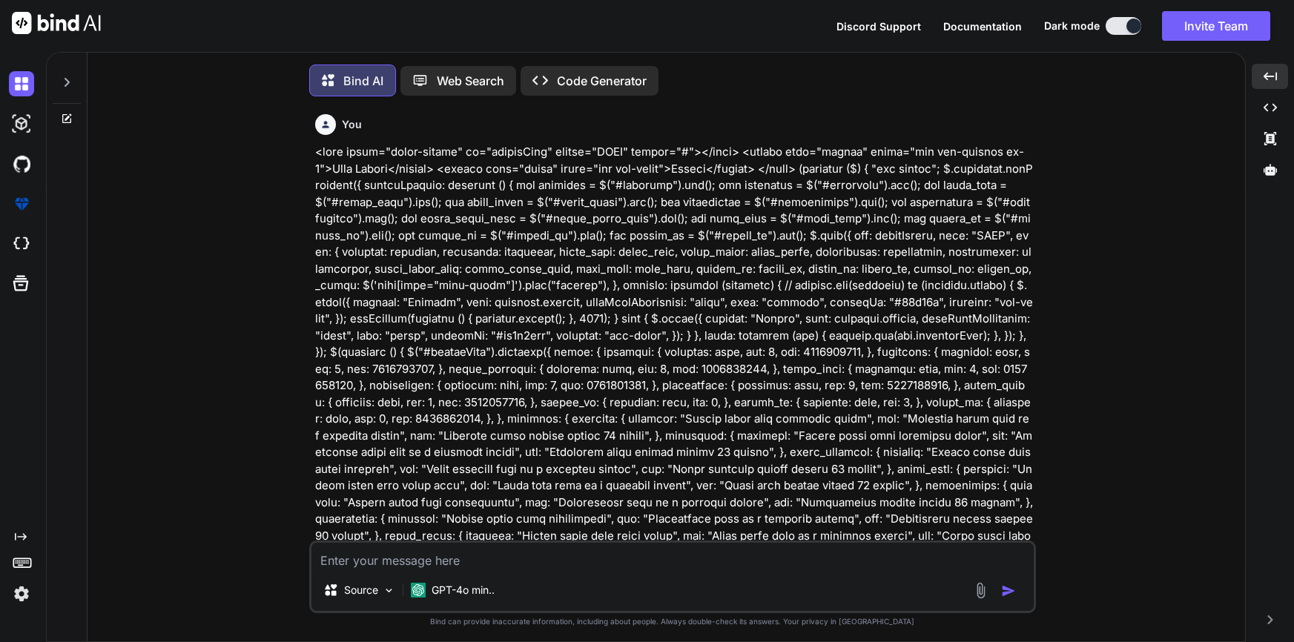 The width and height of the screenshot is (1294, 642). Describe the element at coordinates (1072, 26) in the screenshot. I see `span: Dark mode` at that location.